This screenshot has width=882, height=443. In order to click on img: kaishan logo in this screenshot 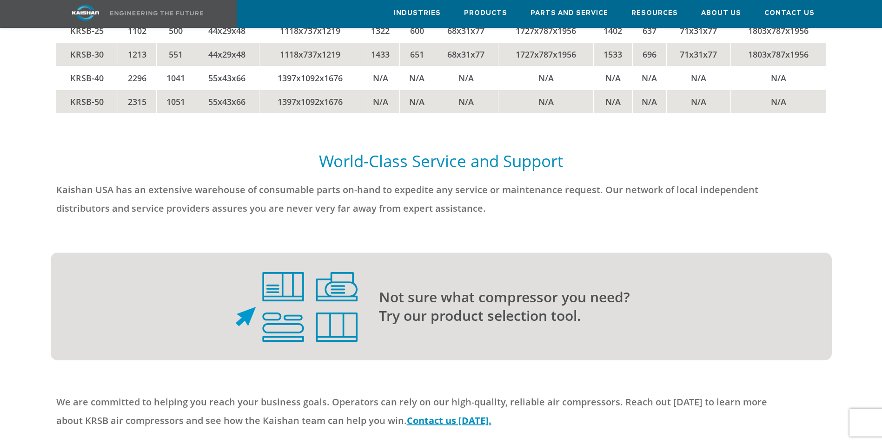, I will do `click(86, 13)`.